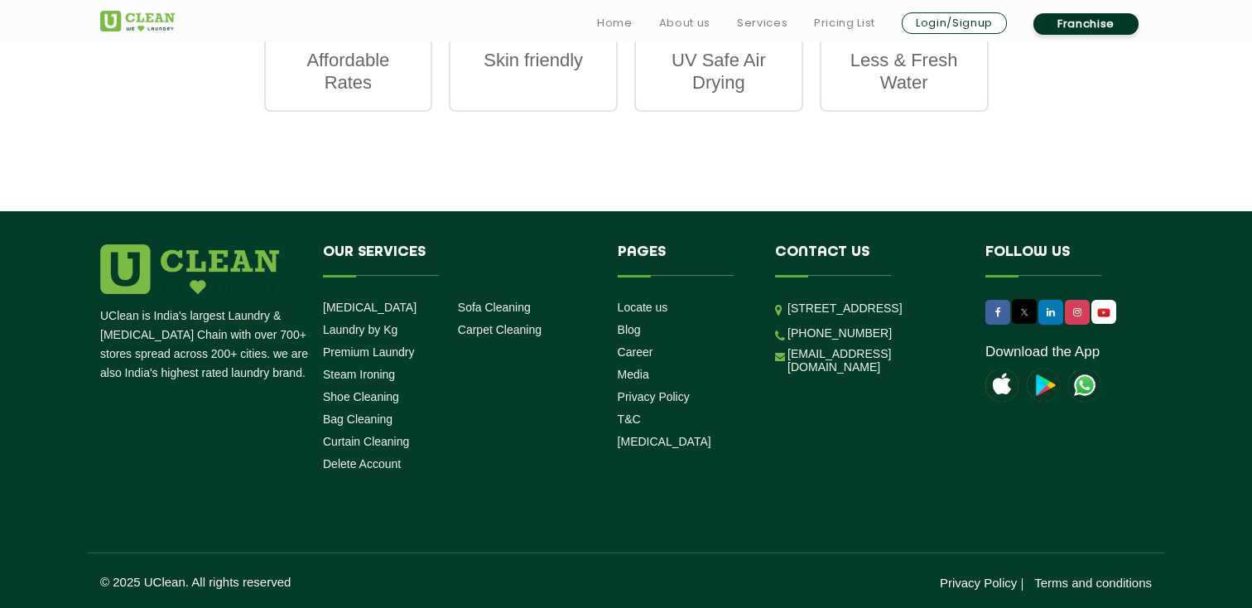 The image size is (1252, 608). Describe the element at coordinates (363, 581) in the screenshot. I see `p: © 2025 UClean. All rights reserved` at that location.